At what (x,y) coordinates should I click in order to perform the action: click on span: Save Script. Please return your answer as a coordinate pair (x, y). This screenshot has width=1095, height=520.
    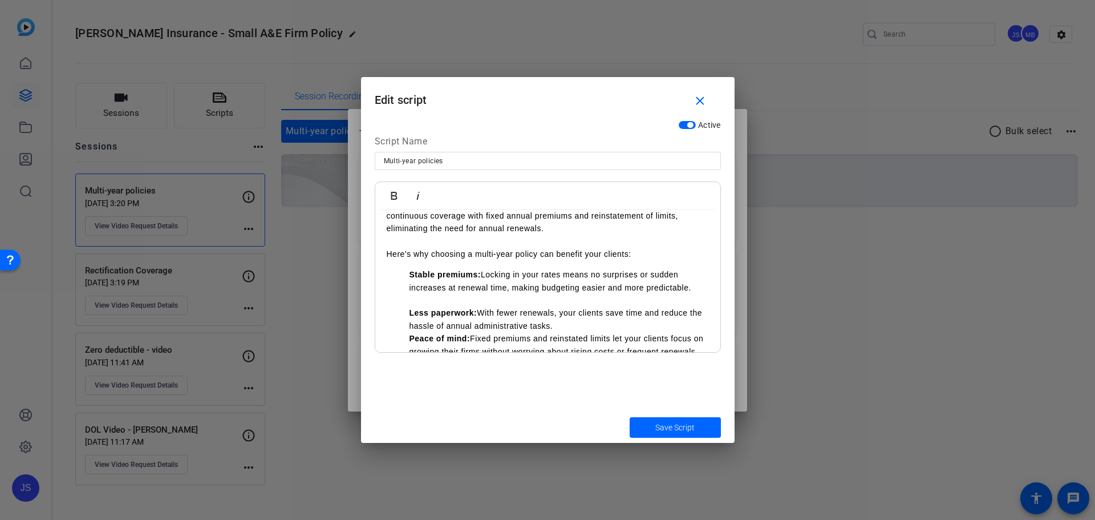
    Looking at the image, I should click on (675, 427).